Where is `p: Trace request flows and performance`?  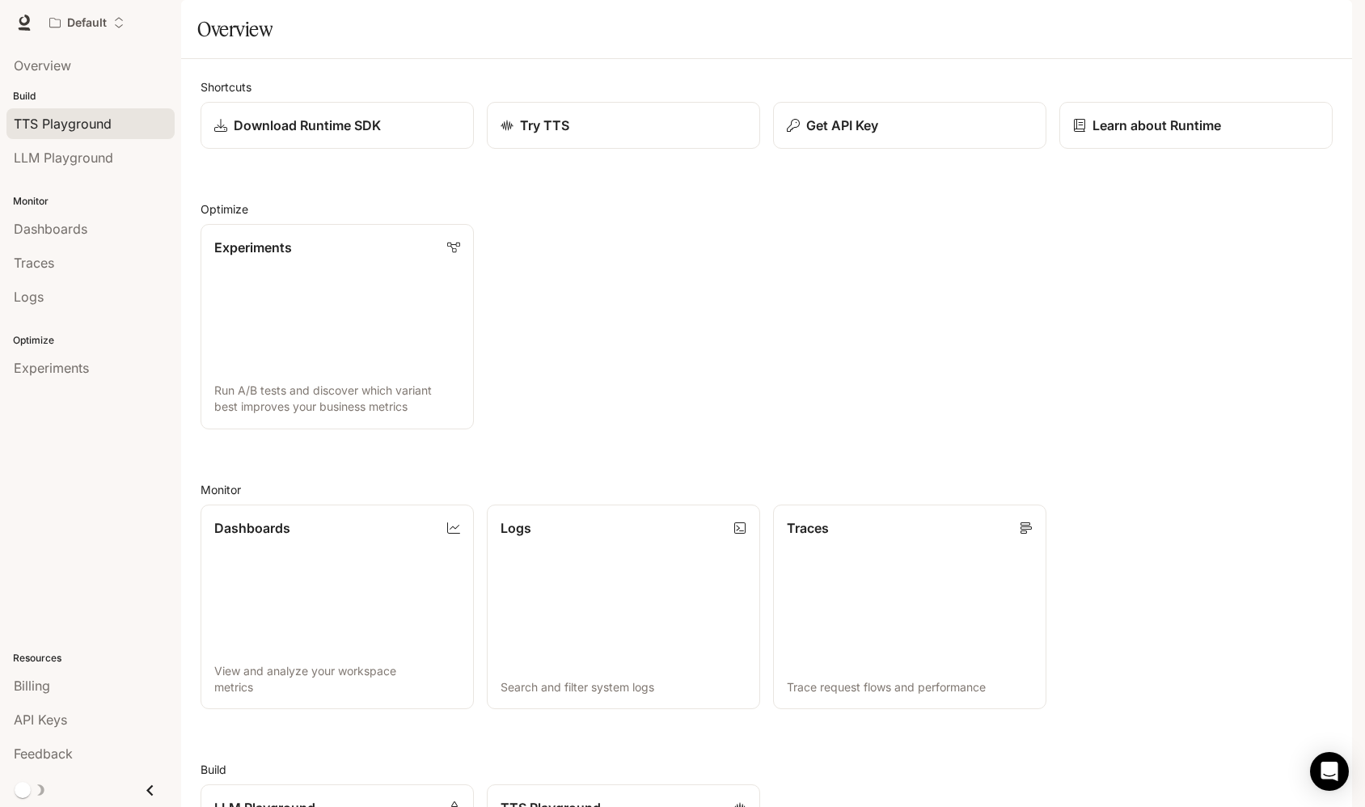
p: Trace request flows and performance is located at coordinates (910, 687).